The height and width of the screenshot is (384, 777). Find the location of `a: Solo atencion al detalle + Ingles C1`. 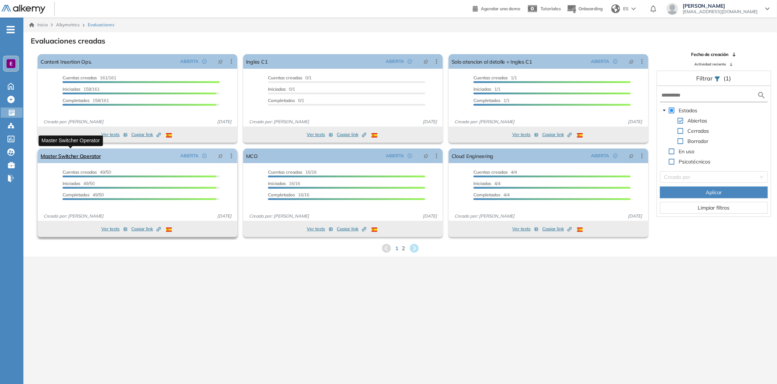

a: Solo atencion al detalle + Ingles C1 is located at coordinates (492, 61).